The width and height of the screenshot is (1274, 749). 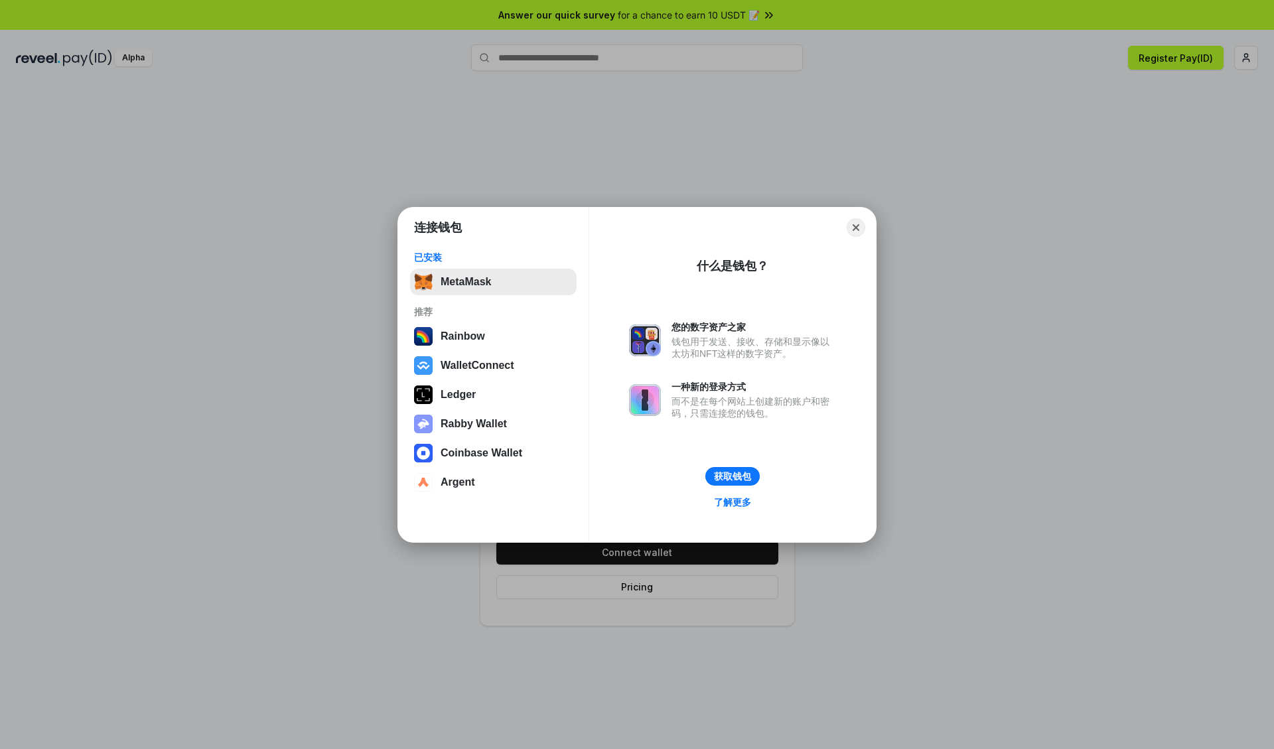 I want to click on button: Argent, so click(x=493, y=482).